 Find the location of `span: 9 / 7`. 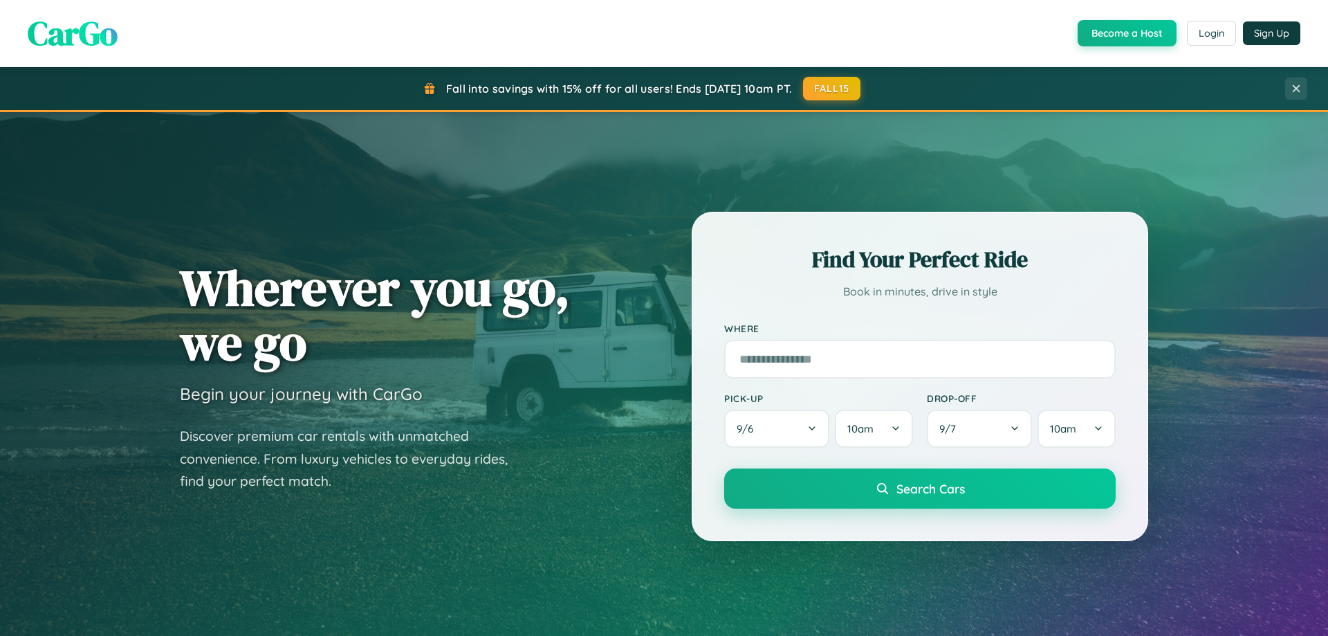

span: 9 / 7 is located at coordinates (951, 428).